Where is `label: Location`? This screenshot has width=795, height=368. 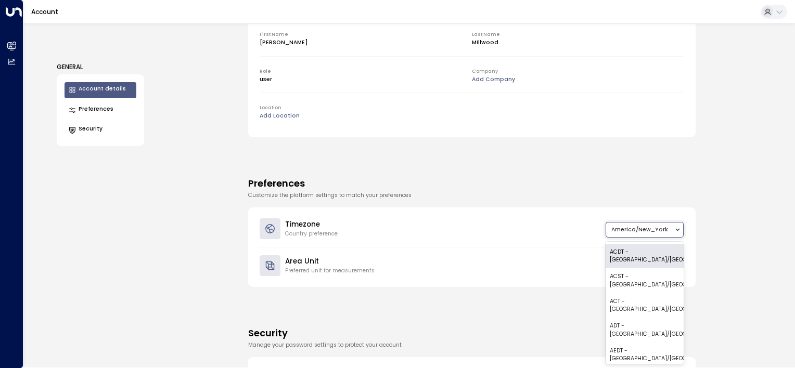
label: Location is located at coordinates (270, 108).